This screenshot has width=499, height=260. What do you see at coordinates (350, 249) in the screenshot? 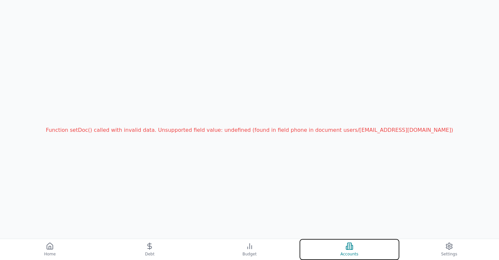
I see `button: Accounts` at bounding box center [350, 249].